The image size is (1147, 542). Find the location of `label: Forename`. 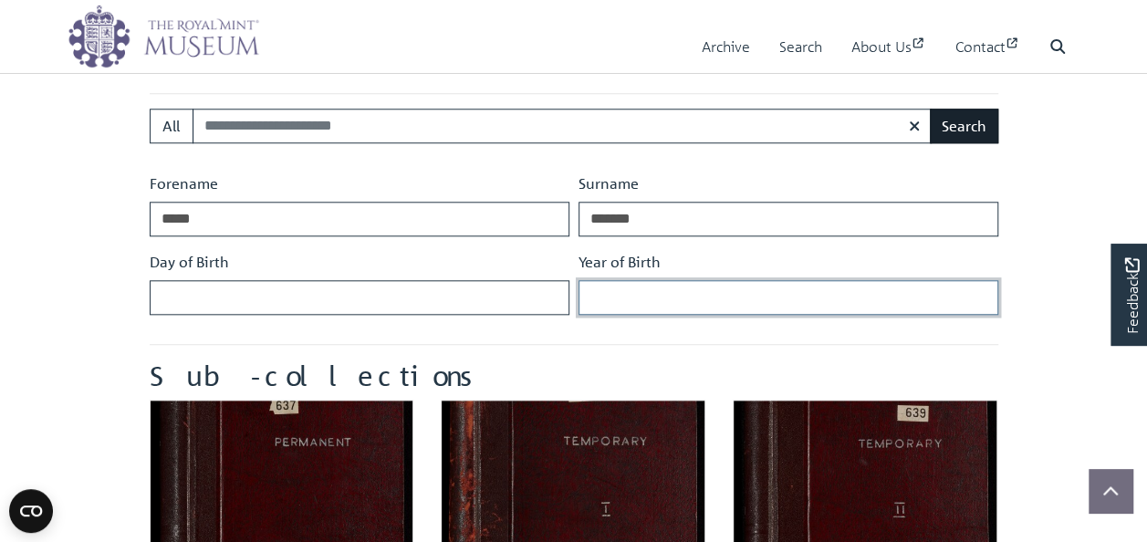

label: Forename is located at coordinates (183, 183).